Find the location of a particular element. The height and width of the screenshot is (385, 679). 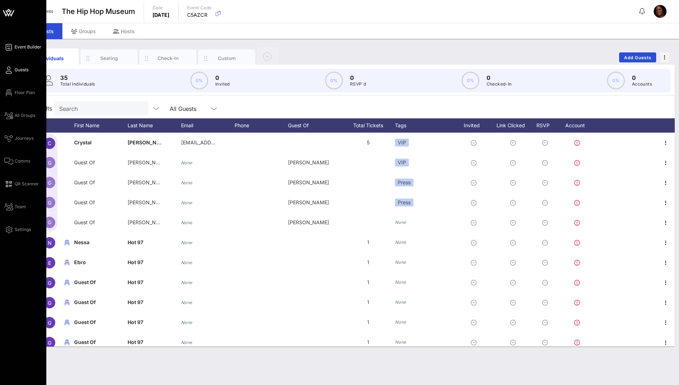

div: Seating is located at coordinates (109, 58).